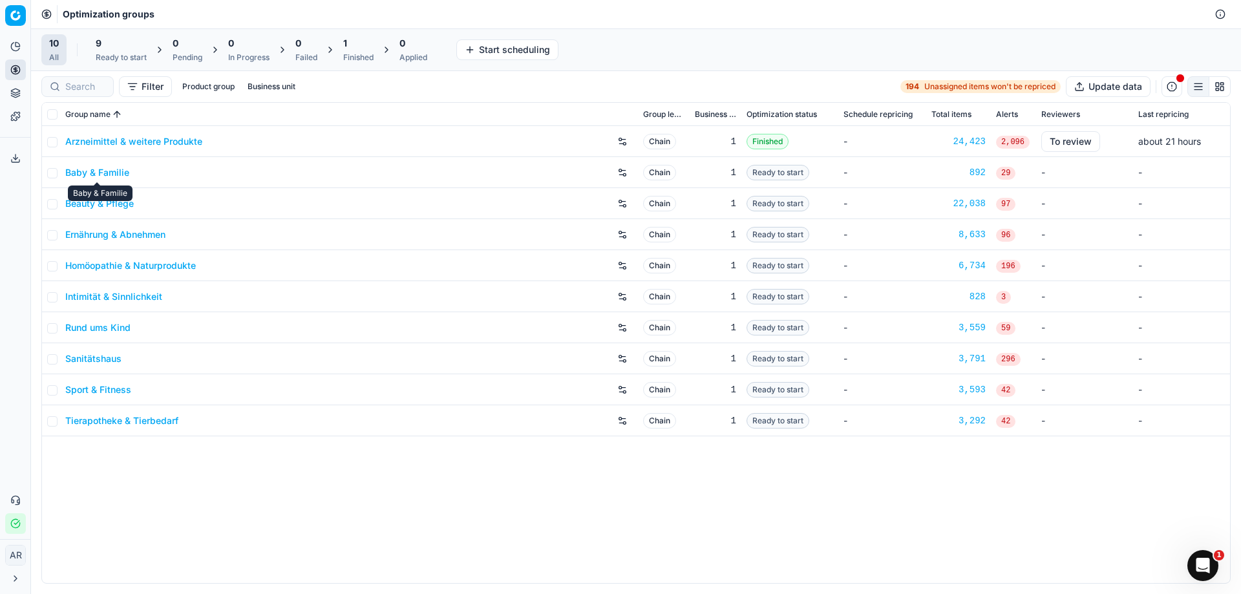  Describe the element at coordinates (345, 43) in the screenshot. I see `span: 1` at that location.